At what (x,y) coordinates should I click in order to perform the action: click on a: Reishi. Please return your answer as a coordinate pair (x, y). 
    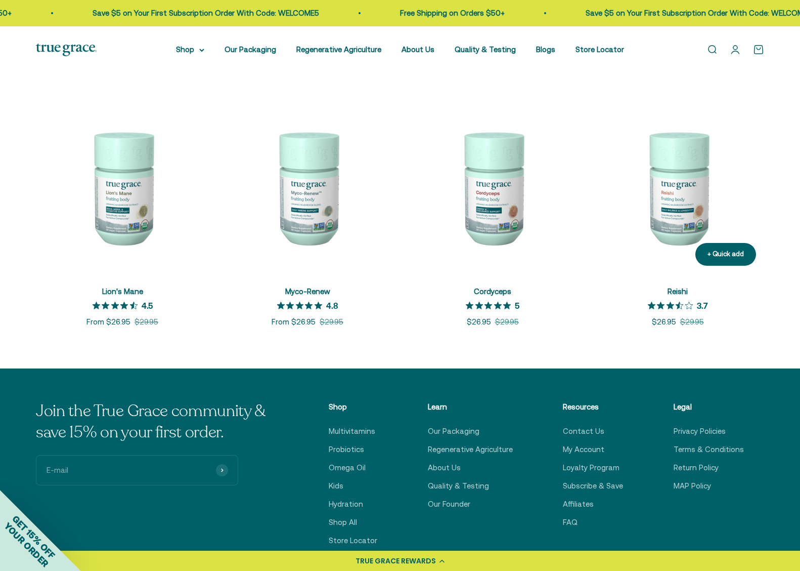
    Looking at the image, I should click on (678, 291).